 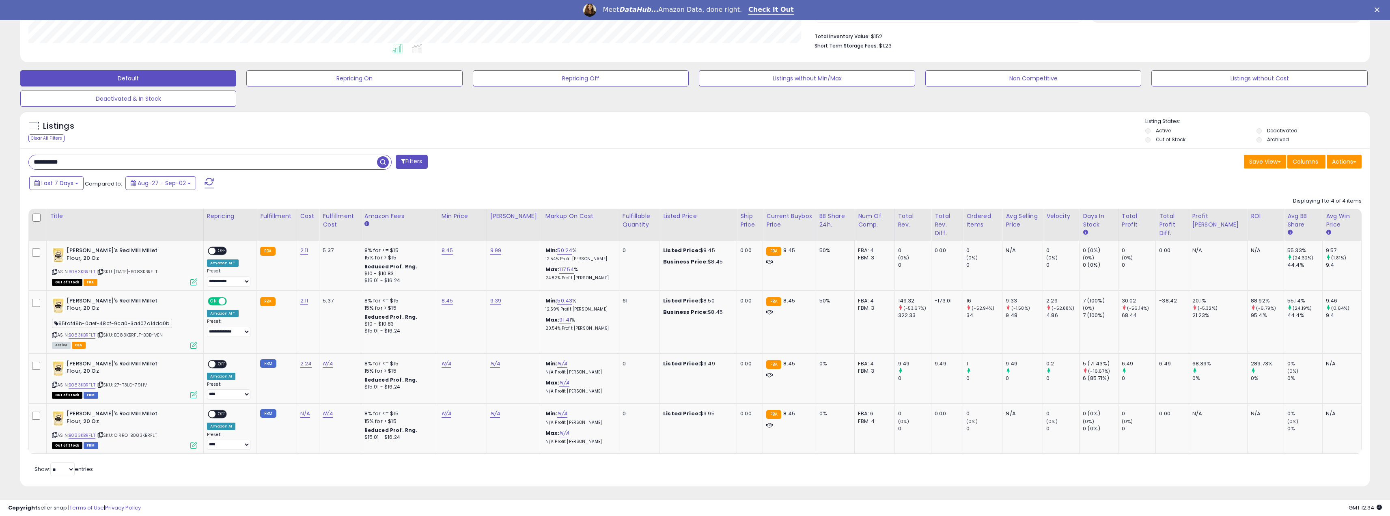 I want to click on div: BB Share 24h., so click(x=835, y=220).